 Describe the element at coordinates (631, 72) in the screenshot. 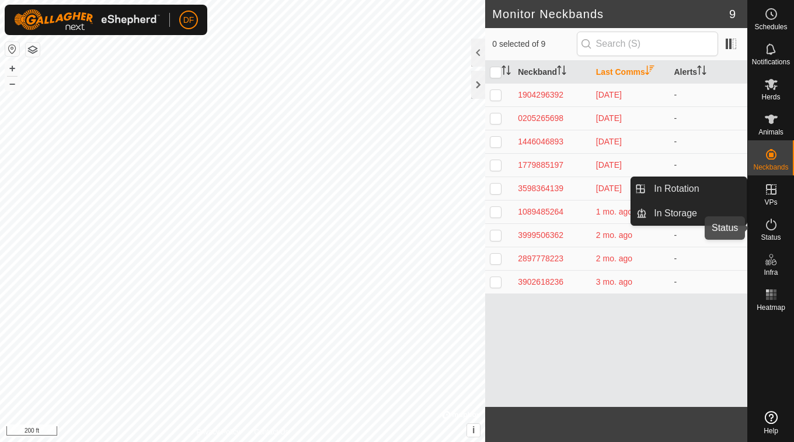

I see `th: Last Comms` at that location.